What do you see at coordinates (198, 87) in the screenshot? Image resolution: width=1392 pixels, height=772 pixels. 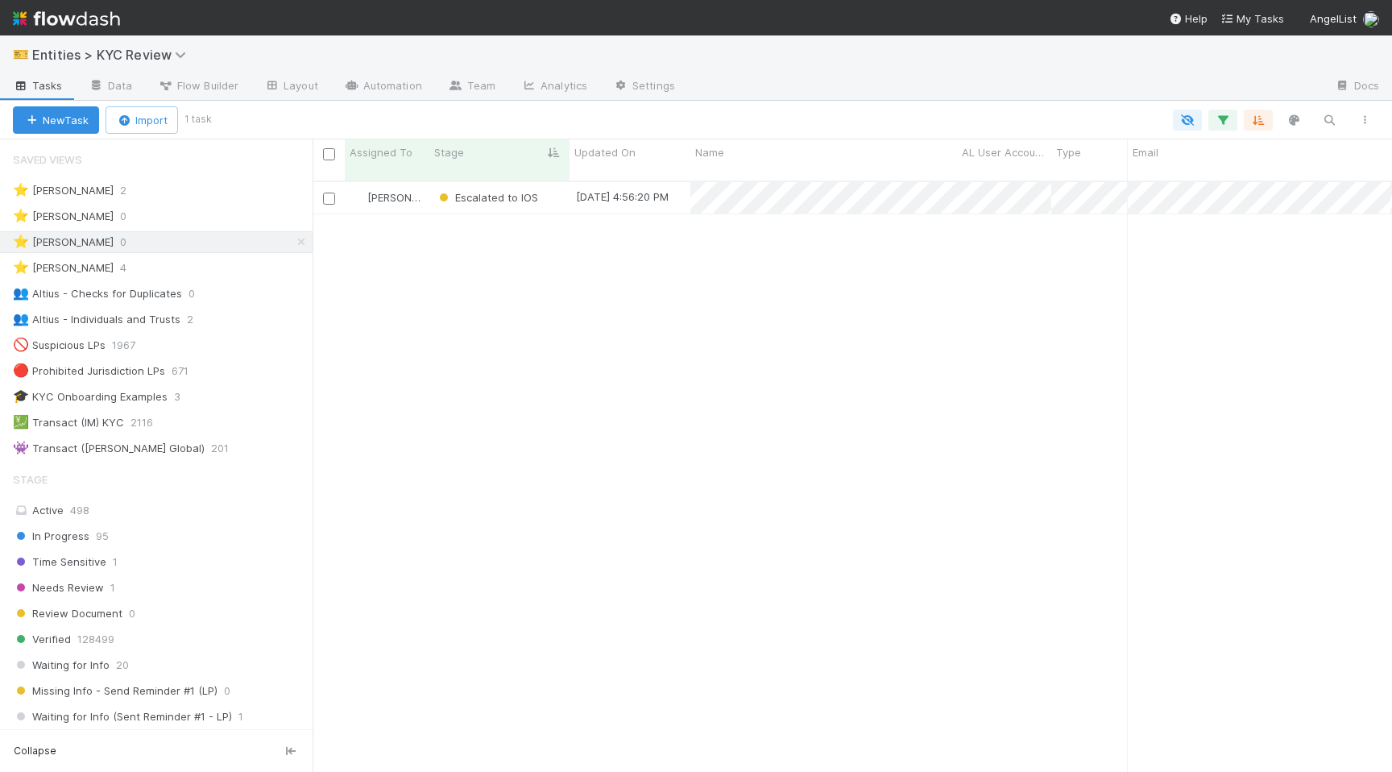 I see `a: Flow Builder` at bounding box center [198, 87].